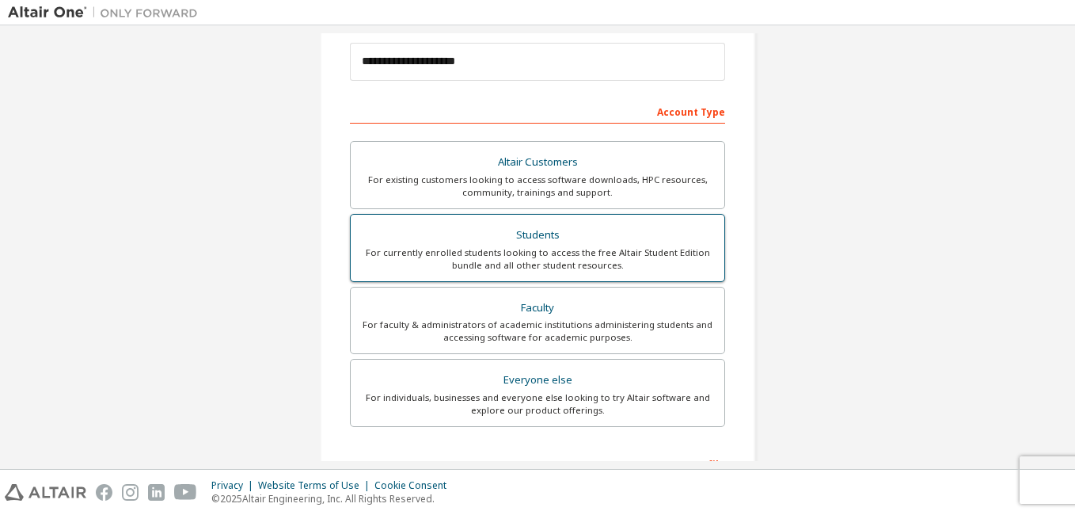  I want to click on img: altair_logo.svg, so click(45, 492).